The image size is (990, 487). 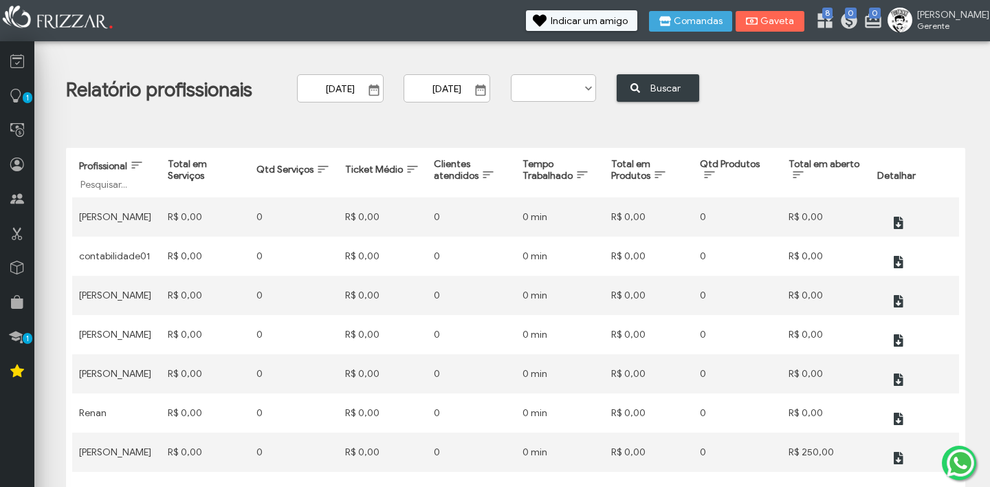 I want to click on span: Comandas, so click(x=698, y=21).